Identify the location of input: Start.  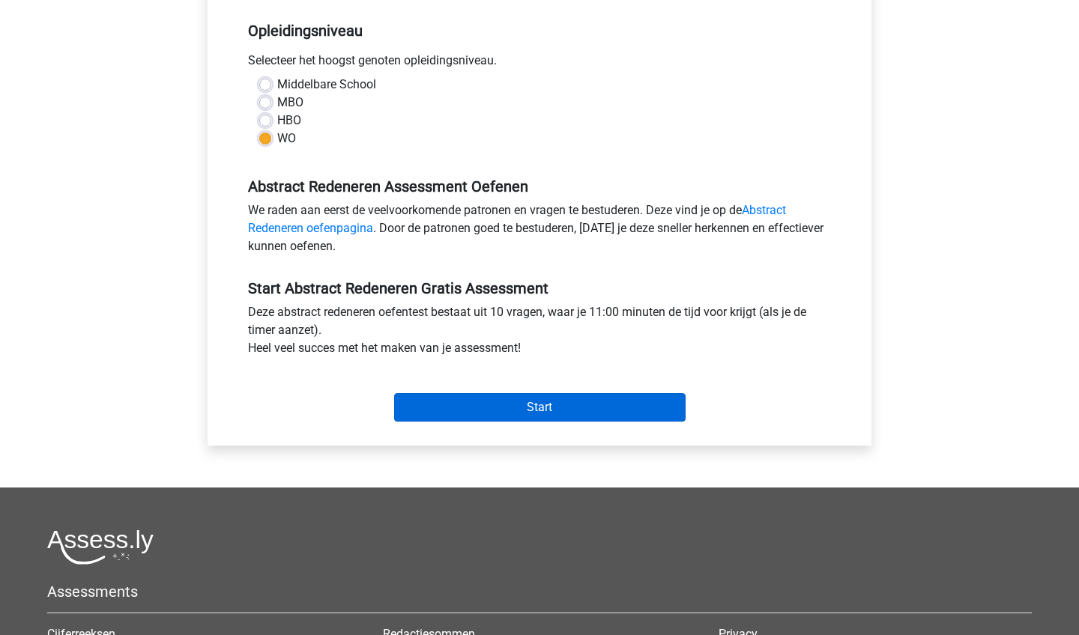
(540, 408).